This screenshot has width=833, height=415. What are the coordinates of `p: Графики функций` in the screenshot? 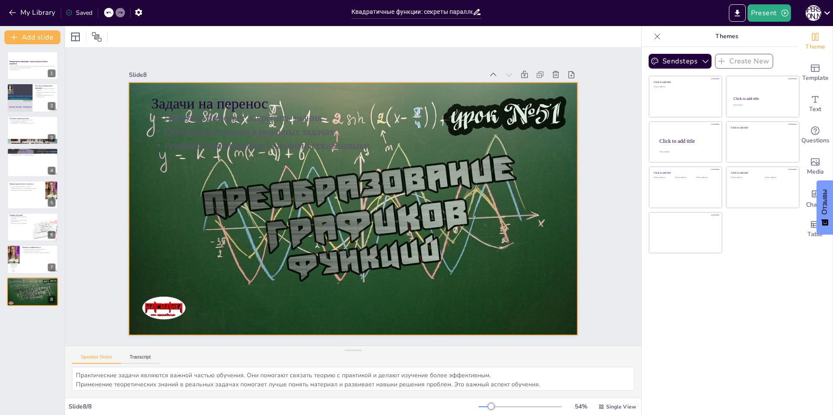 It's located at (20, 215).